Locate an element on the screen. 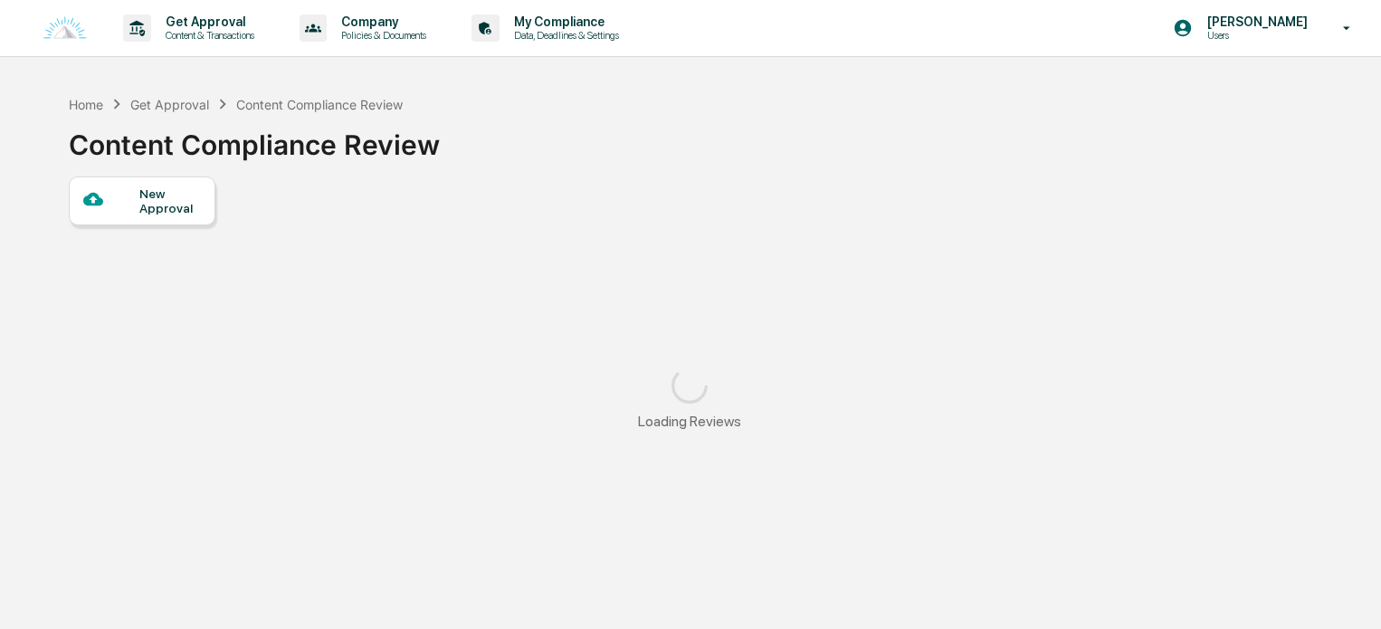 This screenshot has height=629, width=1381. div: Home is located at coordinates (86, 104).